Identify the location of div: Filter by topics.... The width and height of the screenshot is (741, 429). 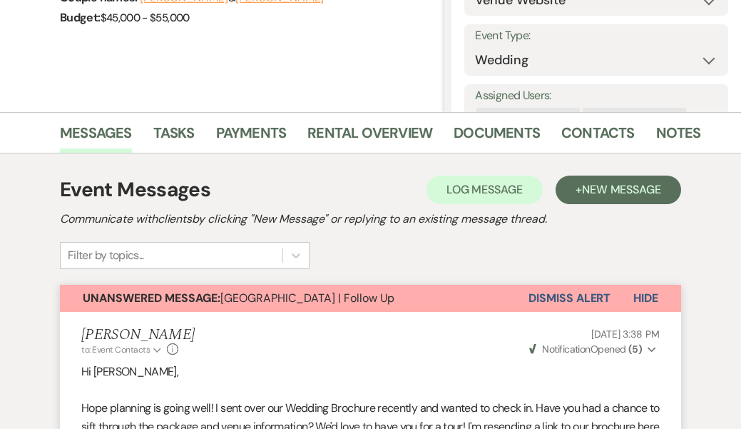
(106, 255).